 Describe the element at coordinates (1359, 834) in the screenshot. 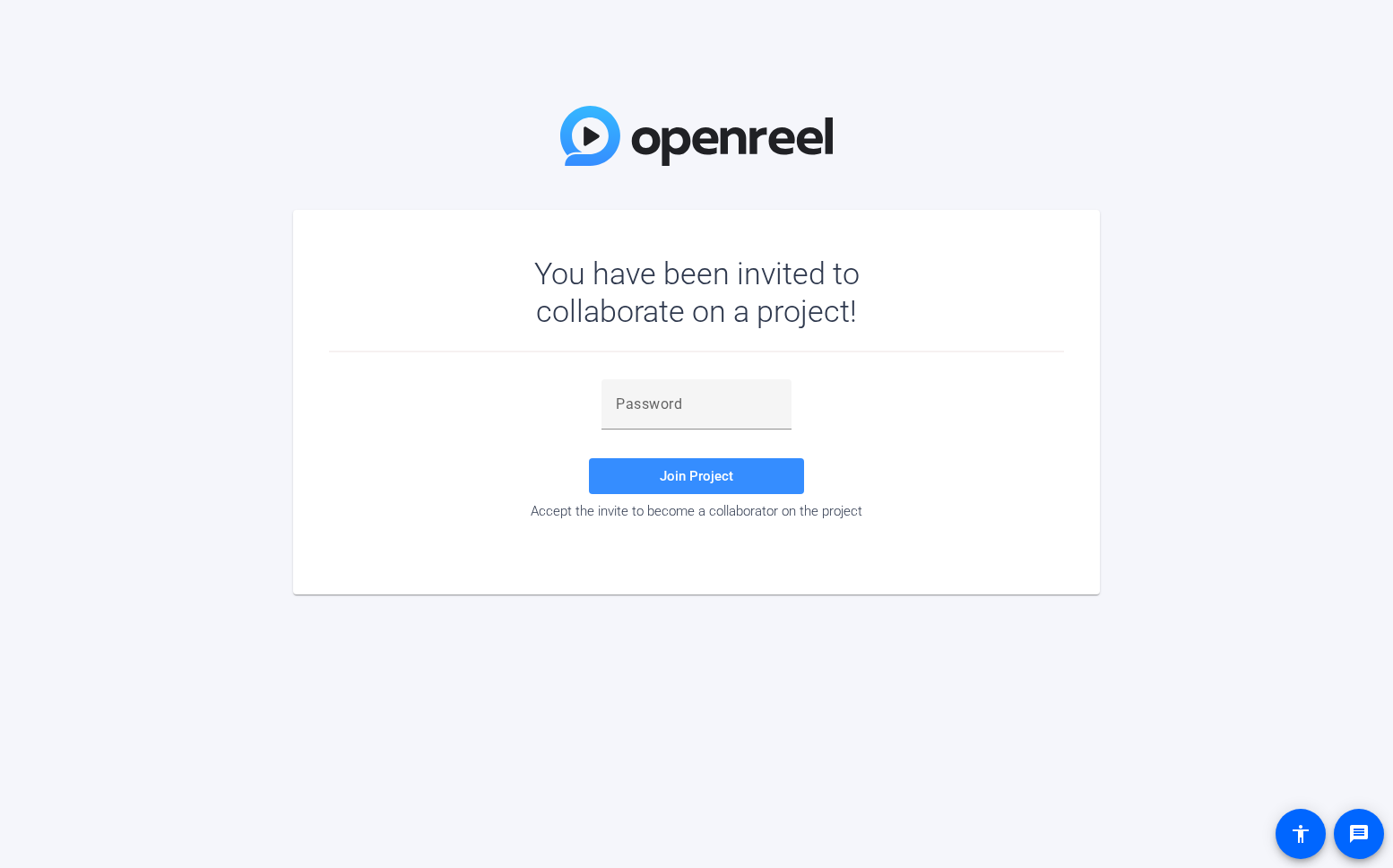

I see `mat-icon: message` at that location.